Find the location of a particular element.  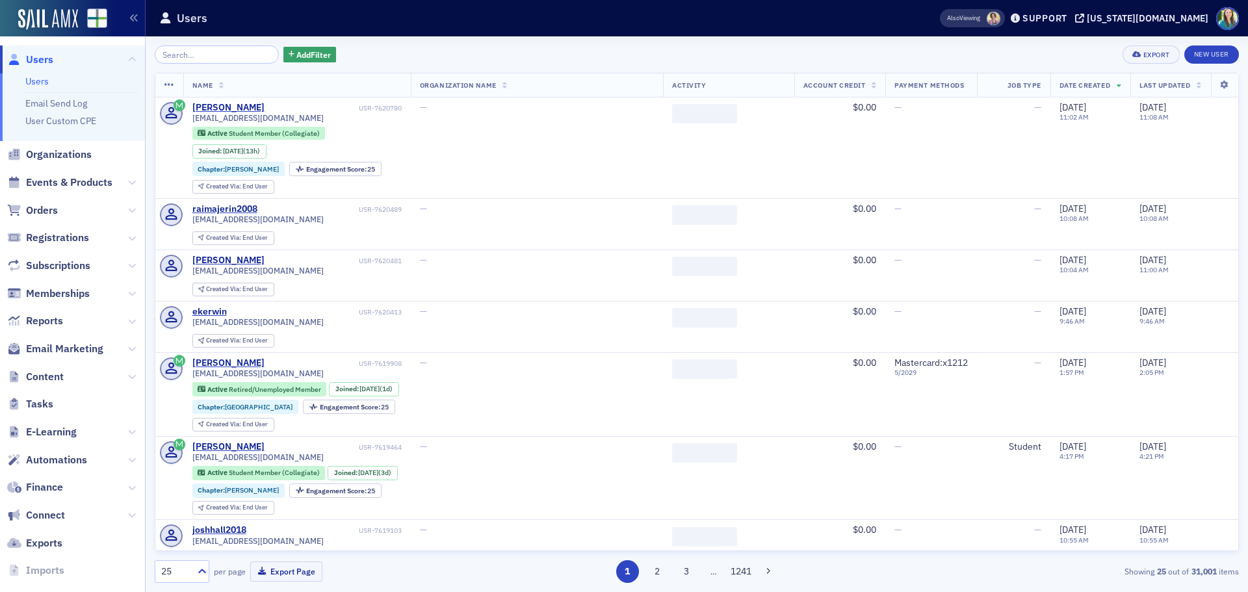

img: SailAMX is located at coordinates (48, 20).